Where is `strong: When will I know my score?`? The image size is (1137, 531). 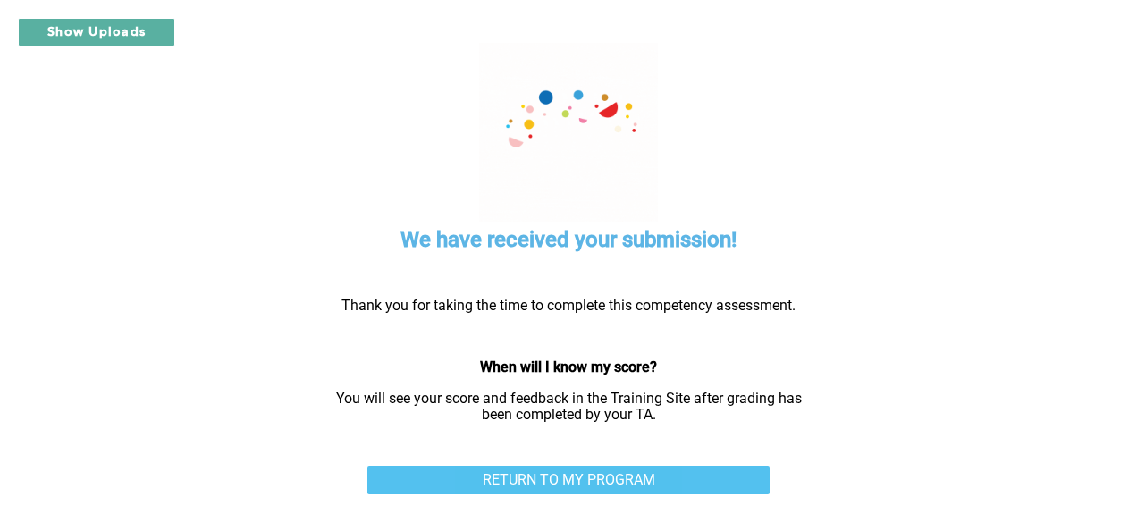 strong: When will I know my score? is located at coordinates (569, 367).